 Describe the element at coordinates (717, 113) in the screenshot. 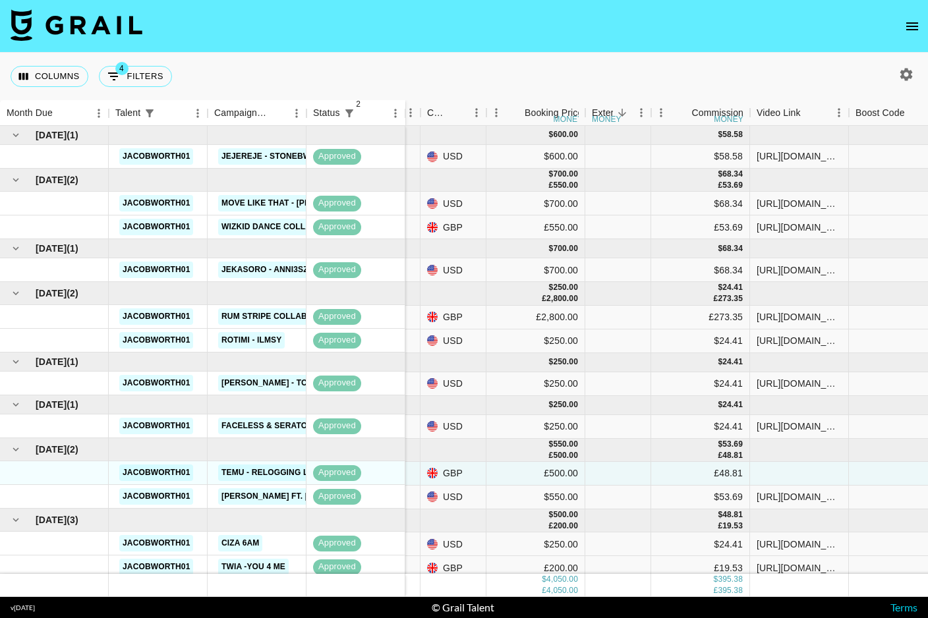

I see `div: Commission` at that location.